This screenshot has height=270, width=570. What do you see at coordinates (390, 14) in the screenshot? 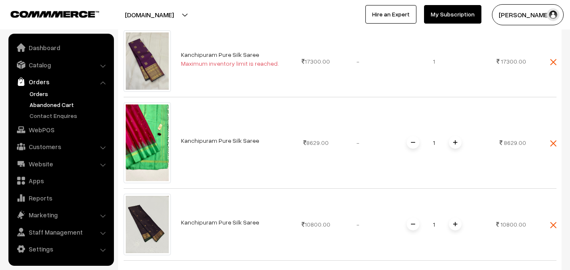
I see `a: Hire an Expert` at bounding box center [390, 14].